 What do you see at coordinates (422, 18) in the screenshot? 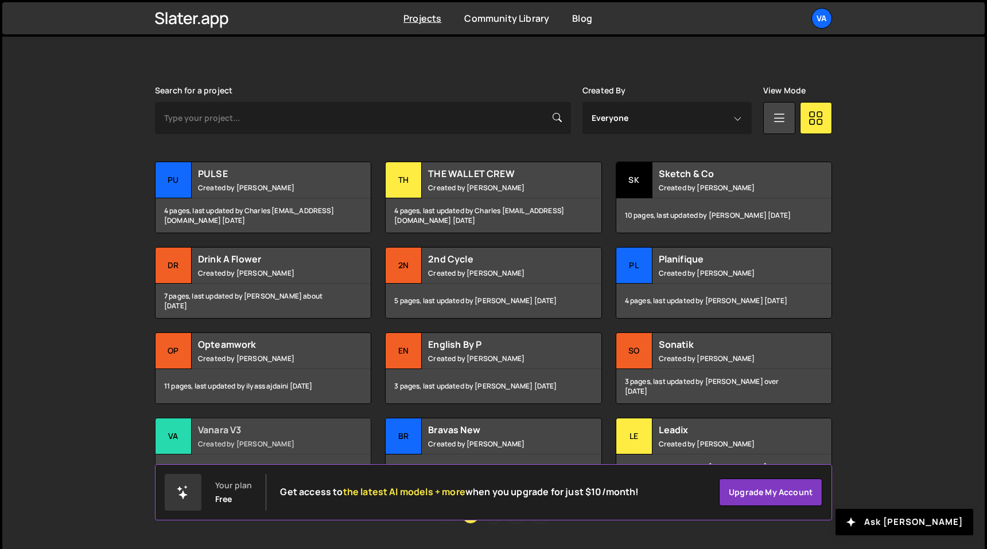
I see `a: Projects` at bounding box center [422, 18].